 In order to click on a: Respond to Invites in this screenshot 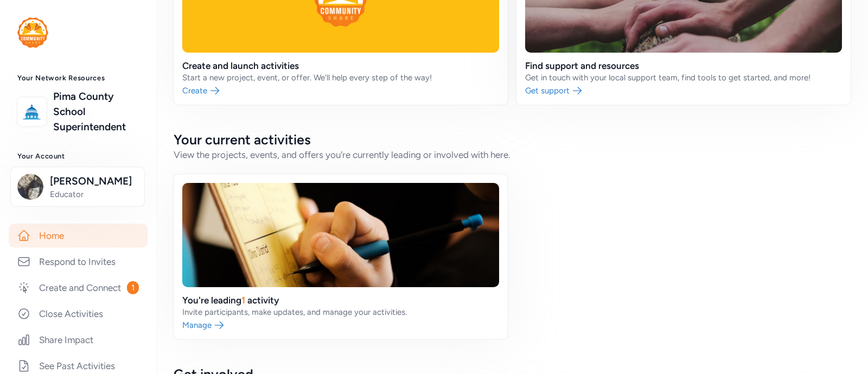, I will do `click(78, 261)`.